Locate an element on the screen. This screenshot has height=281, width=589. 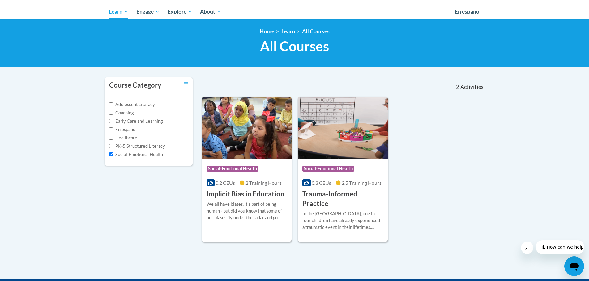
label: En español is located at coordinates (123, 130).